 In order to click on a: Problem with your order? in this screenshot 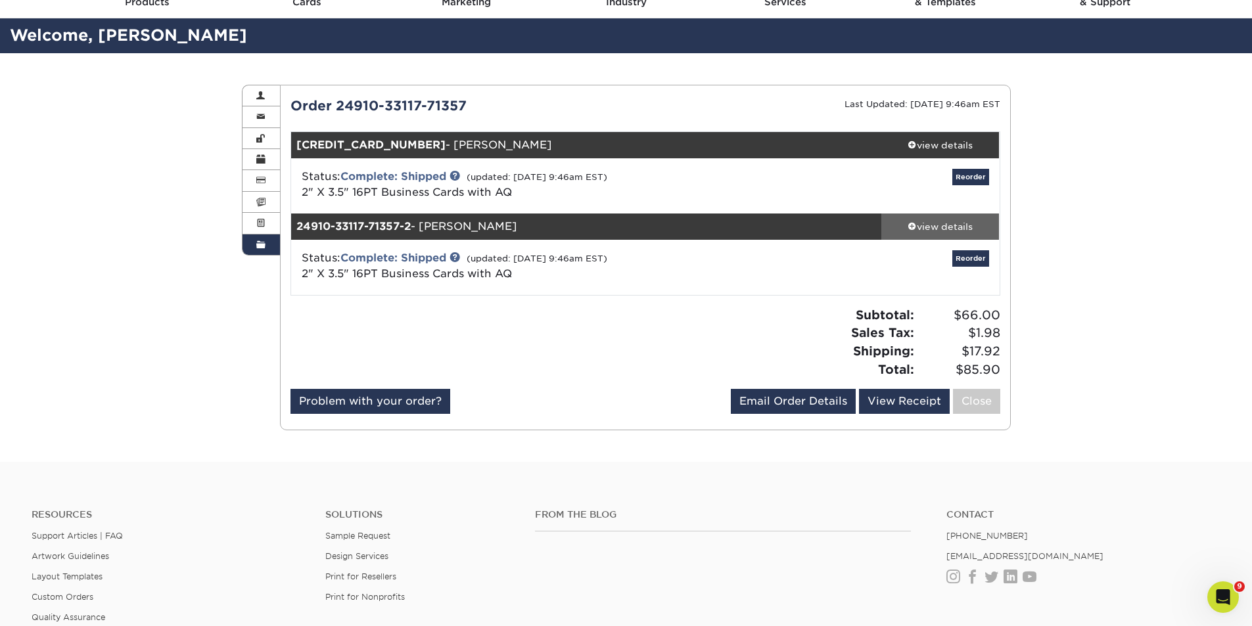, I will do `click(370, 401)`.